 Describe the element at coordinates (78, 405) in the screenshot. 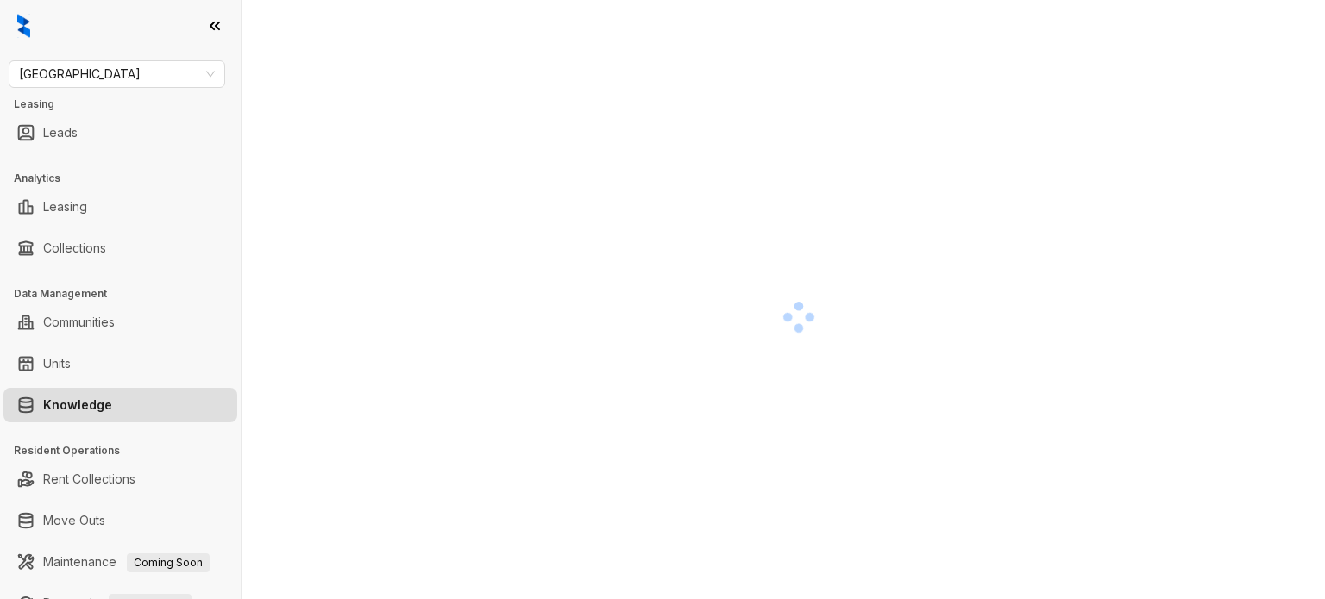

I see `a: Knowledge` at that location.